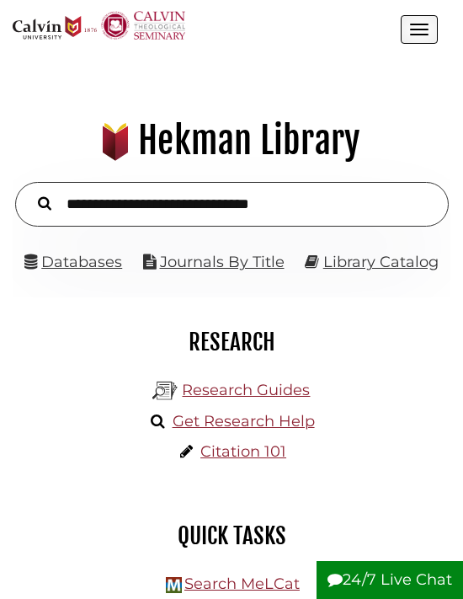  Describe the element at coordinates (242, 584) in the screenshot. I see `a: Search MeLCat` at that location.